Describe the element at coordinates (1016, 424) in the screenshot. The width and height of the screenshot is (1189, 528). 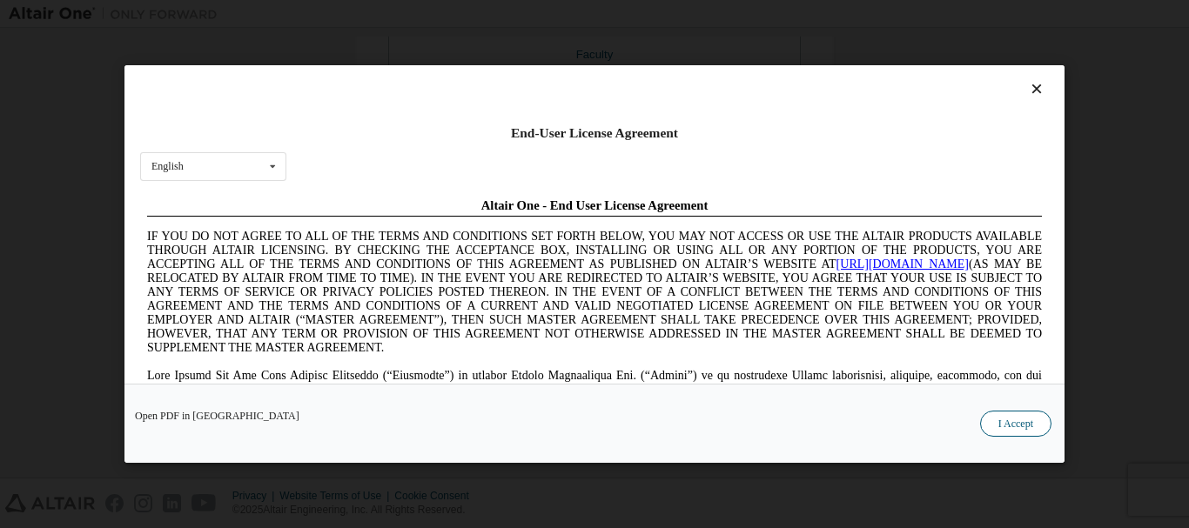
I see `button: I Accept` at that location.